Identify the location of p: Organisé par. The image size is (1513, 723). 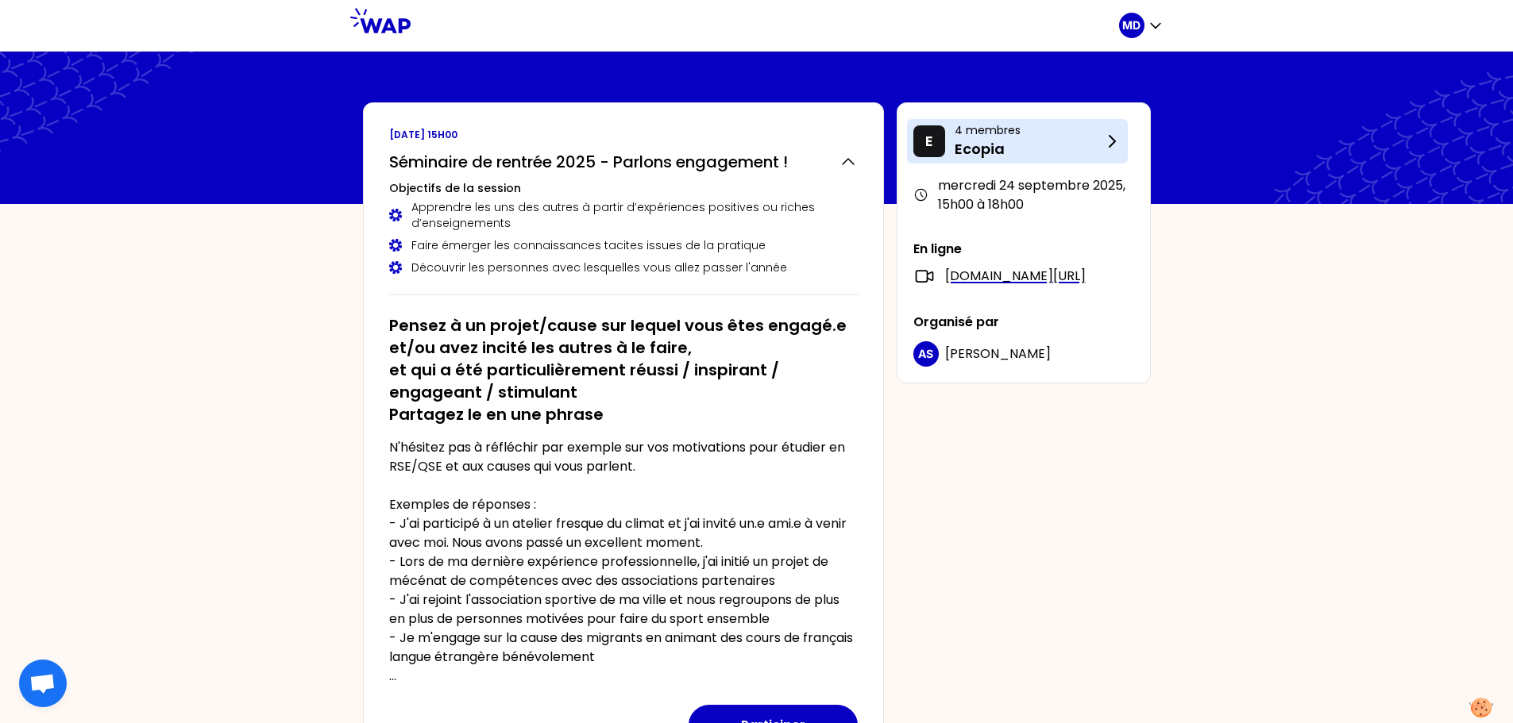
(1023, 322).